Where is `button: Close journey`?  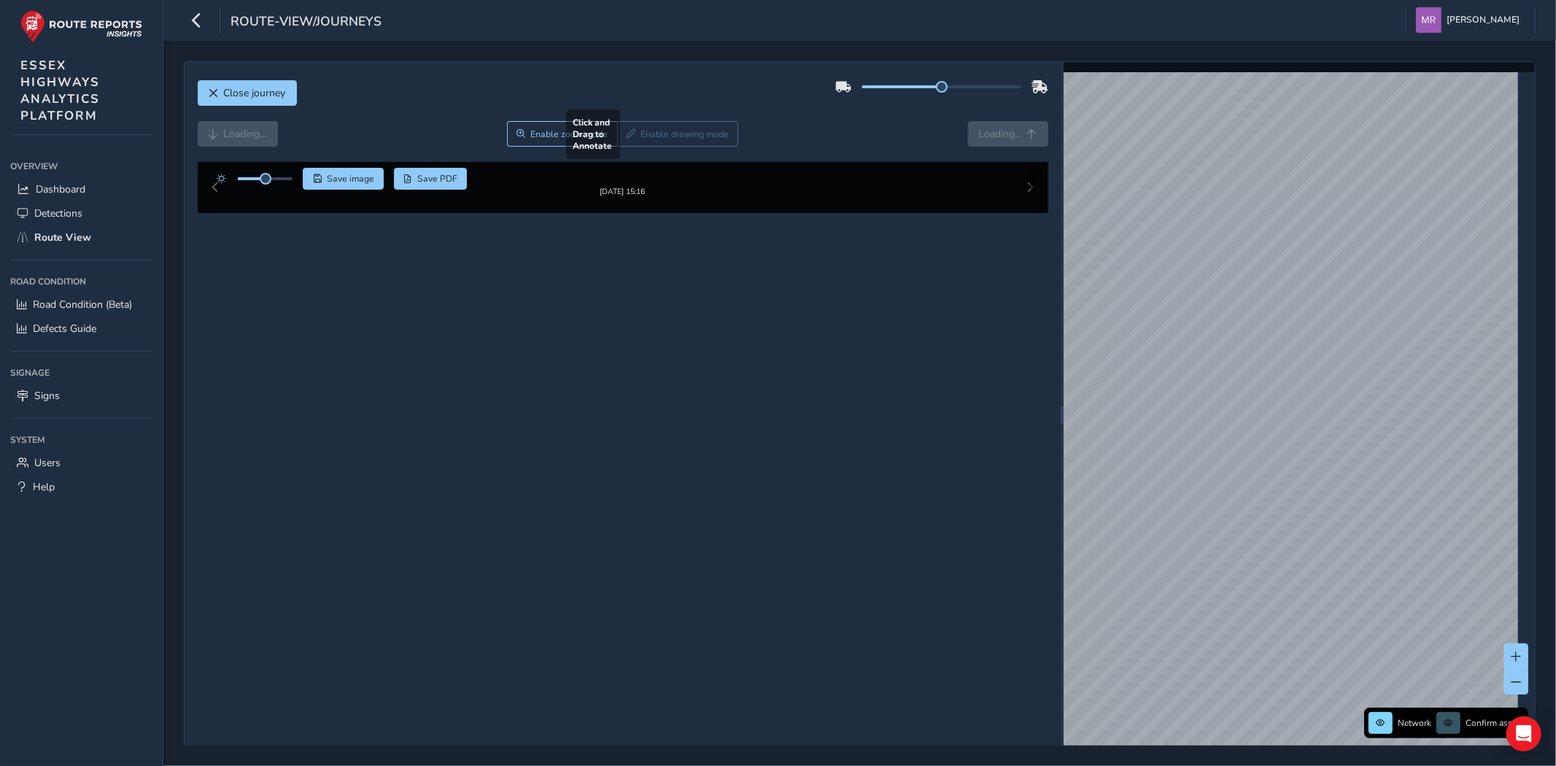
button: Close journey is located at coordinates (247, 93).